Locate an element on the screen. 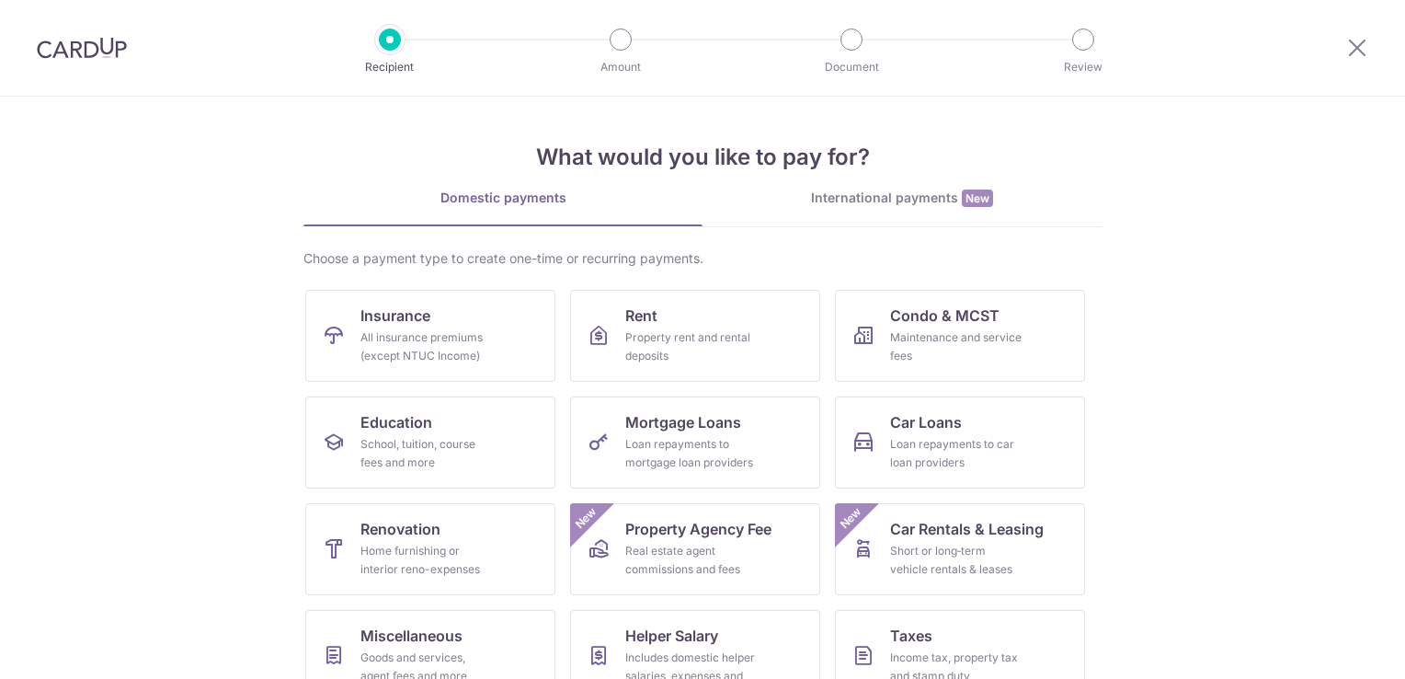 The height and width of the screenshot is (679, 1405). span: Mortgage Loans is located at coordinates (683, 422).